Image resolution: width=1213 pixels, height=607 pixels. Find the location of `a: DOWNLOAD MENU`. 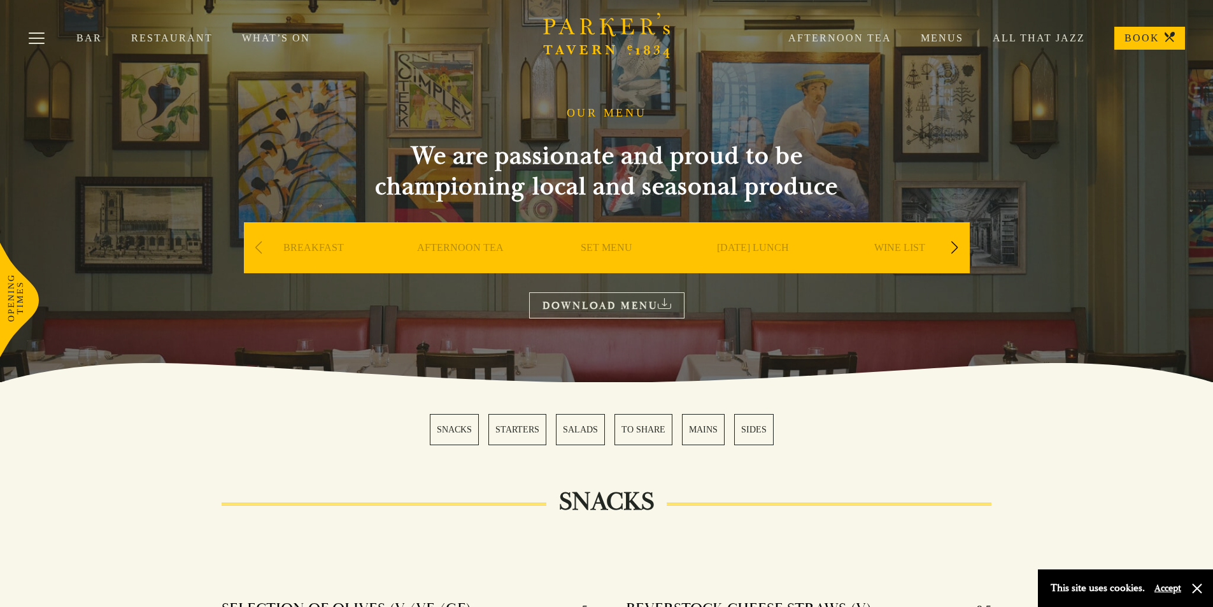

a: DOWNLOAD MENU is located at coordinates (607, 305).